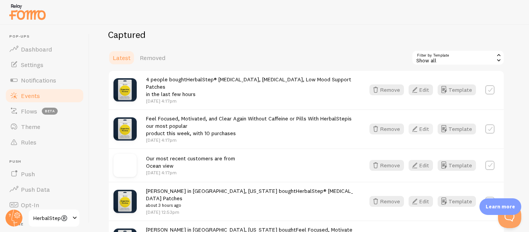 This screenshot has height=232, width=529. What do you see at coordinates (122, 58) in the screenshot?
I see `span: Latest` at bounding box center [122, 58].